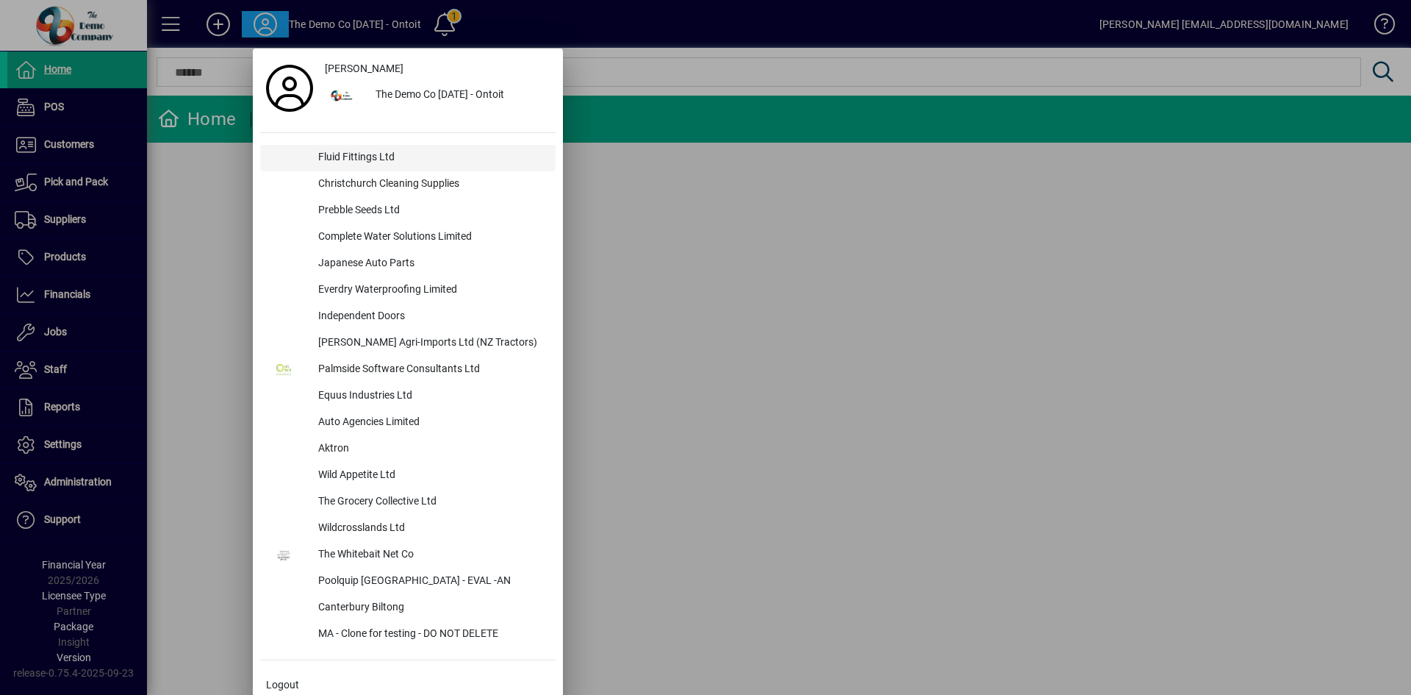 This screenshot has width=1411, height=695. I want to click on div: Auto Agencies Limited, so click(431, 423).